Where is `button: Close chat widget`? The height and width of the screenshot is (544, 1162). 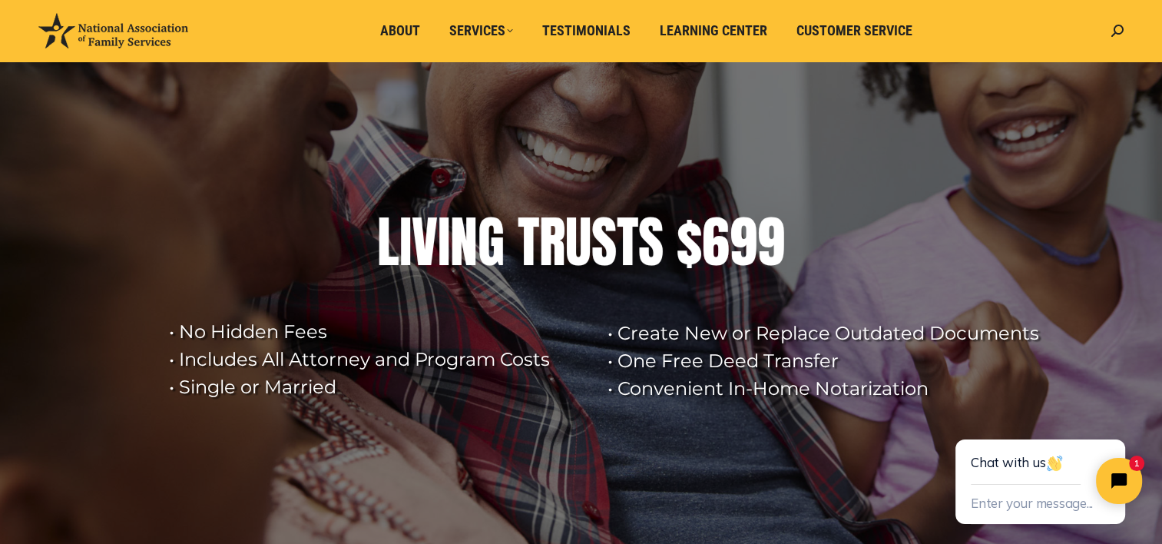 button: Close chat widget is located at coordinates (198, 91).